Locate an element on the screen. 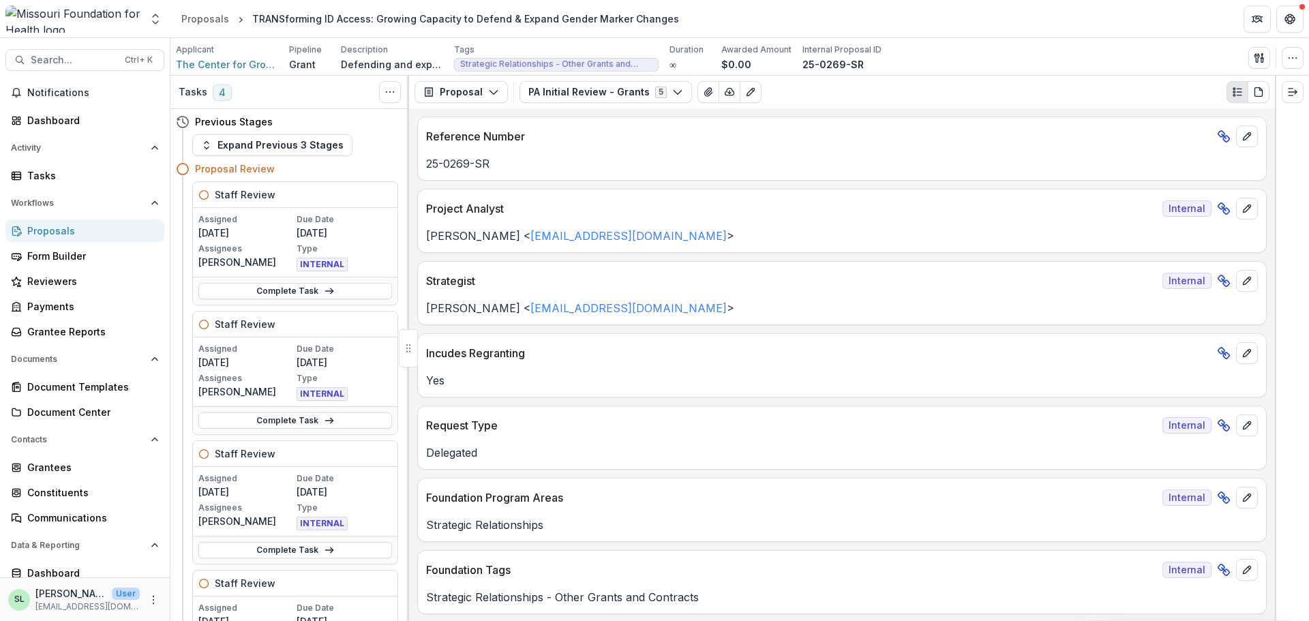 The height and width of the screenshot is (621, 1309). button: Open Contacts is located at coordinates (85, 440).